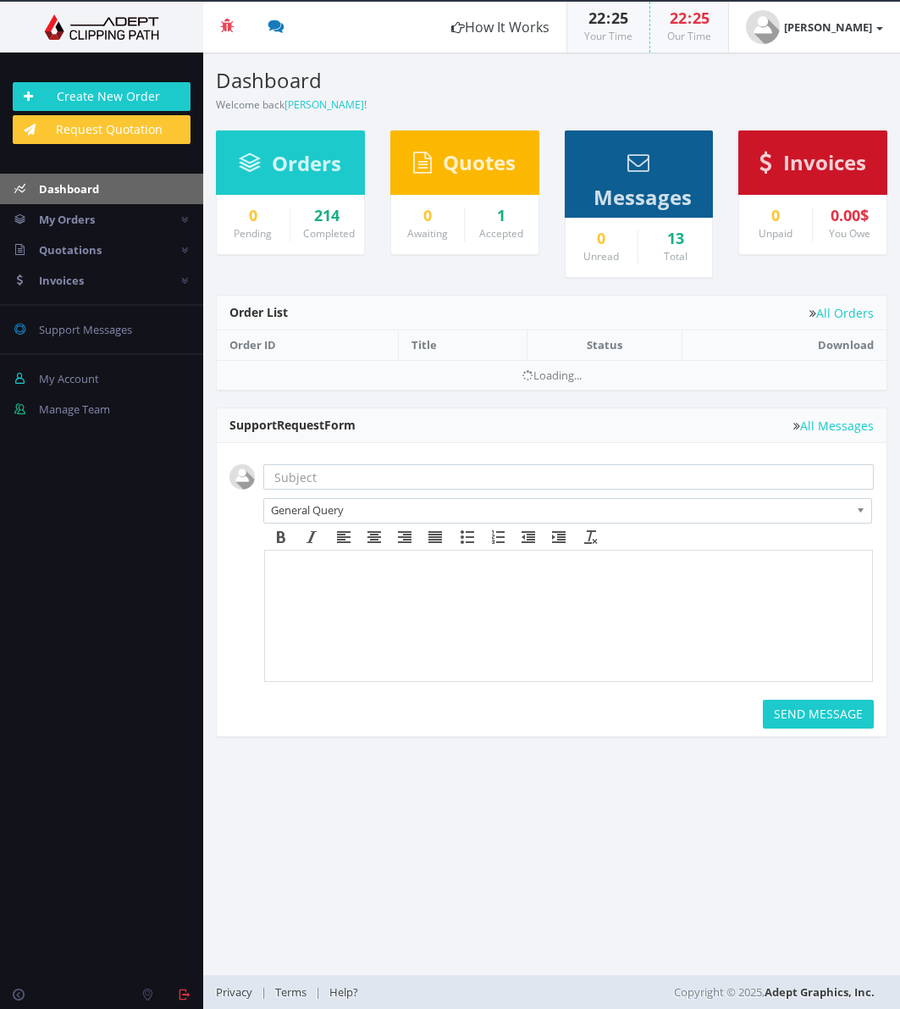 The height and width of the screenshot is (1009, 900). I want to click on img: Adept Graphics, so click(102, 27).